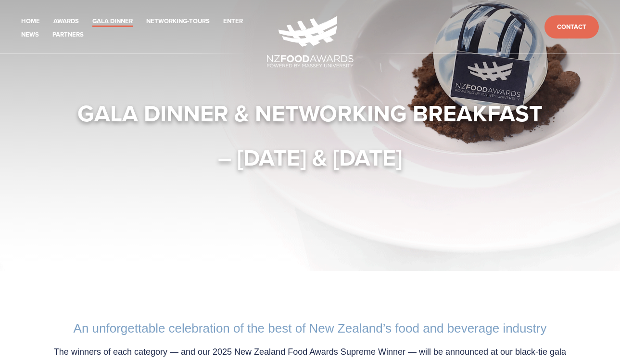 The image size is (620, 361). What do you see at coordinates (112, 21) in the screenshot?
I see `a: Gala Dinner` at bounding box center [112, 21].